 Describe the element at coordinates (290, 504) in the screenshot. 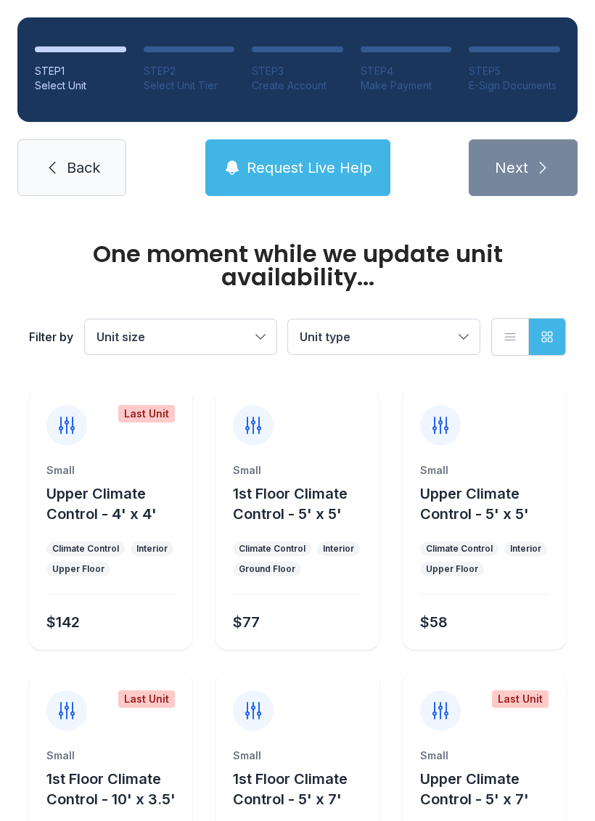

I see `span: 1st Floor Climate Control - 5' x 5'` at that location.